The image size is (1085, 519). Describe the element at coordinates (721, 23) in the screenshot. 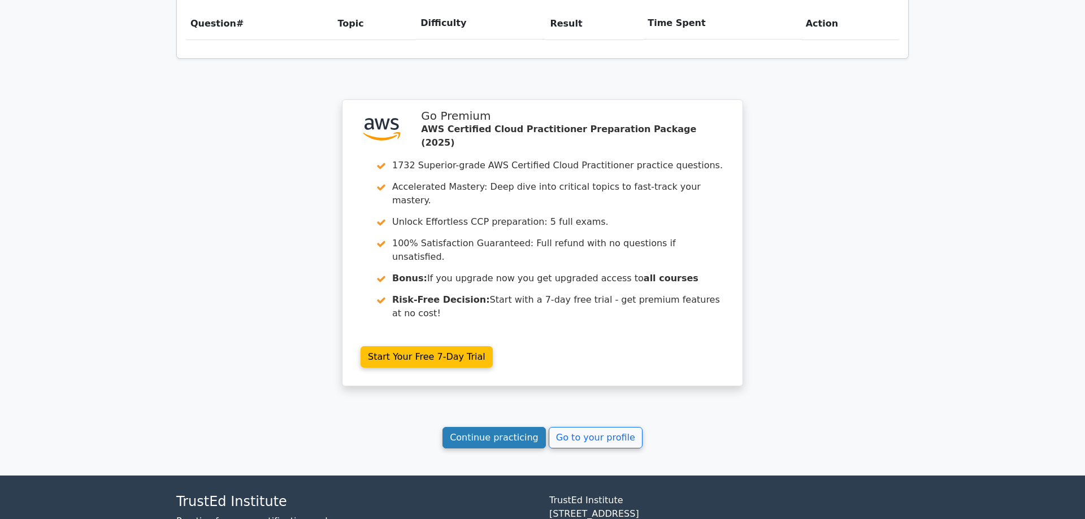

I see `th: Time Spent` at that location.